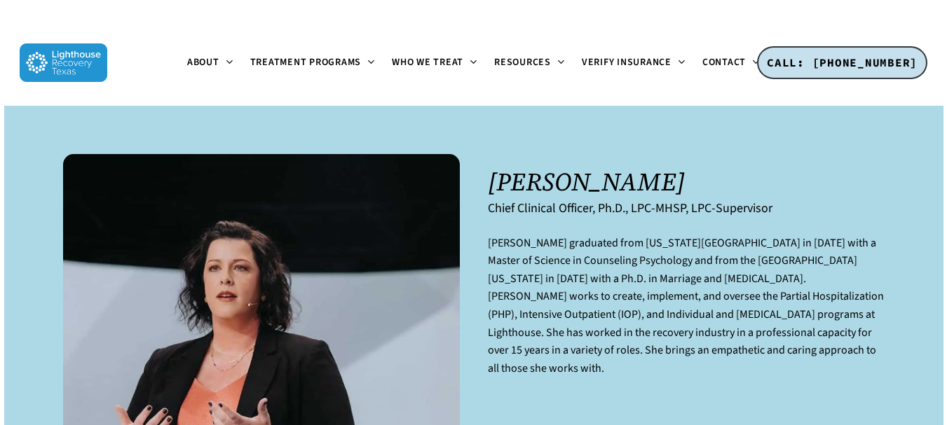  Describe the element at coordinates (203, 62) in the screenshot. I see `span: About` at that location.